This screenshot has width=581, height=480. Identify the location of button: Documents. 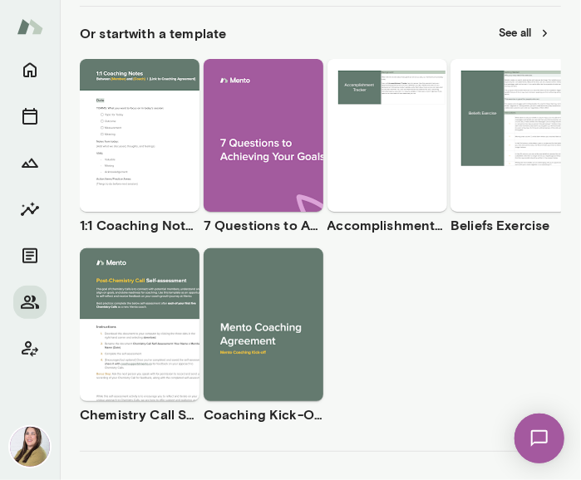
(30, 256).